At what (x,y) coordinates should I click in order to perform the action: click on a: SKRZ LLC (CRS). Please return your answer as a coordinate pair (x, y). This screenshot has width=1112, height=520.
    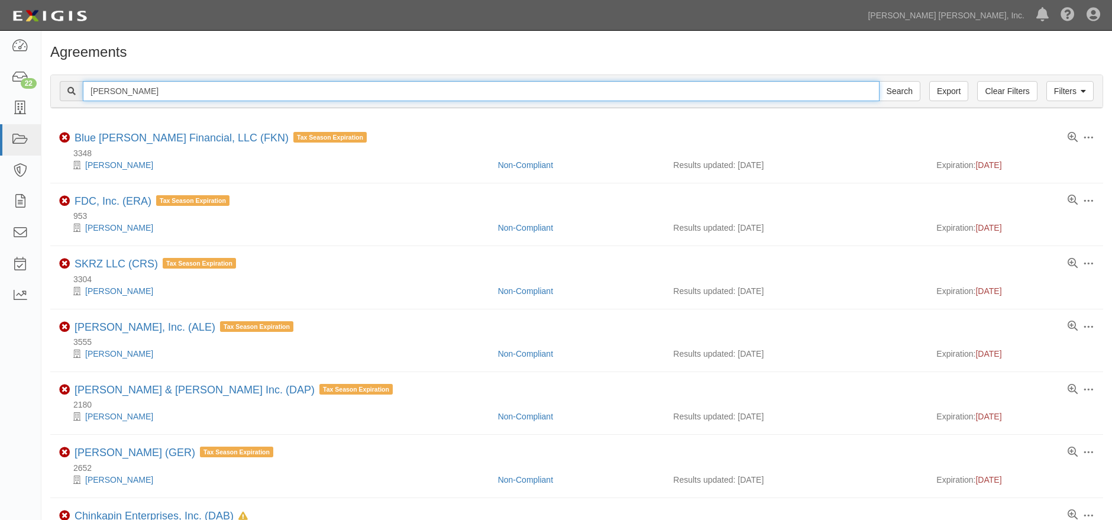
    Looking at the image, I should click on (116, 264).